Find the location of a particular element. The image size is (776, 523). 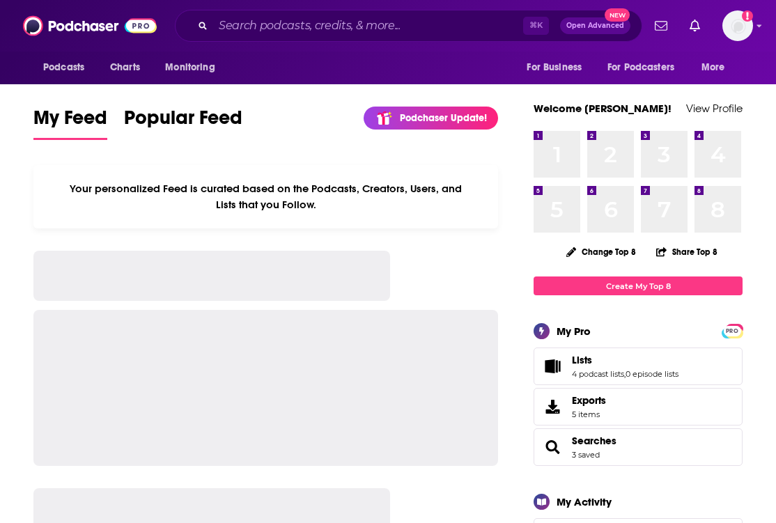

span: PRO is located at coordinates (732, 331).